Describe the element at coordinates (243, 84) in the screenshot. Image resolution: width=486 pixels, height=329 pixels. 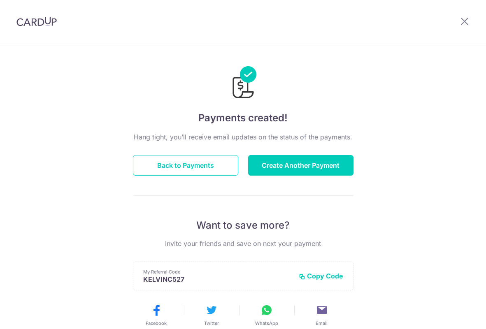
I see `img: Payments` at that location.